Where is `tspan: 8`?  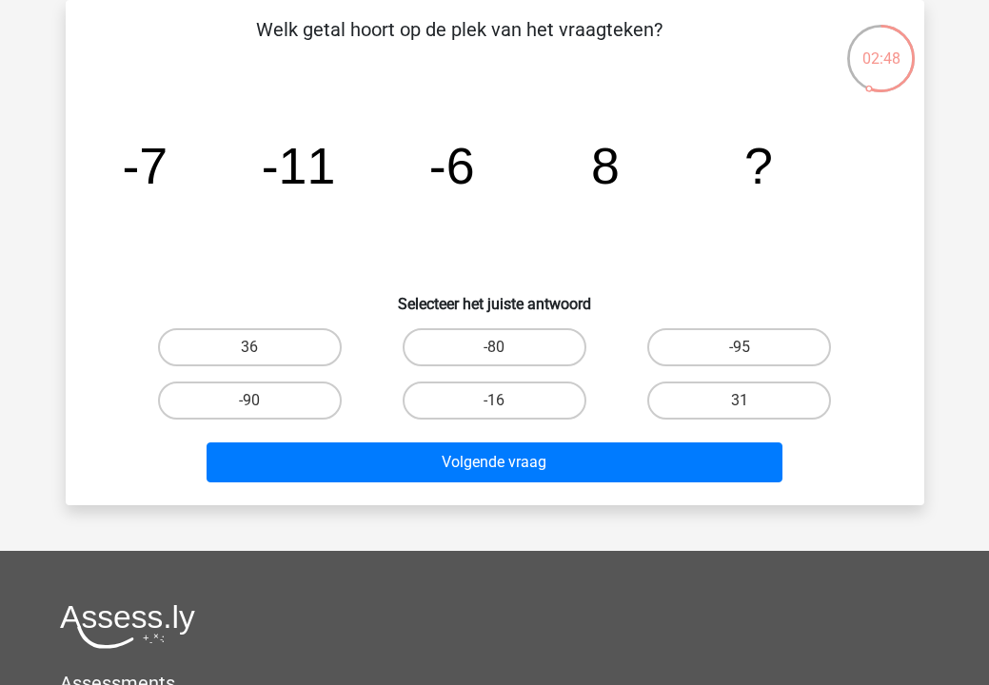 tspan: 8 is located at coordinates (604, 166).